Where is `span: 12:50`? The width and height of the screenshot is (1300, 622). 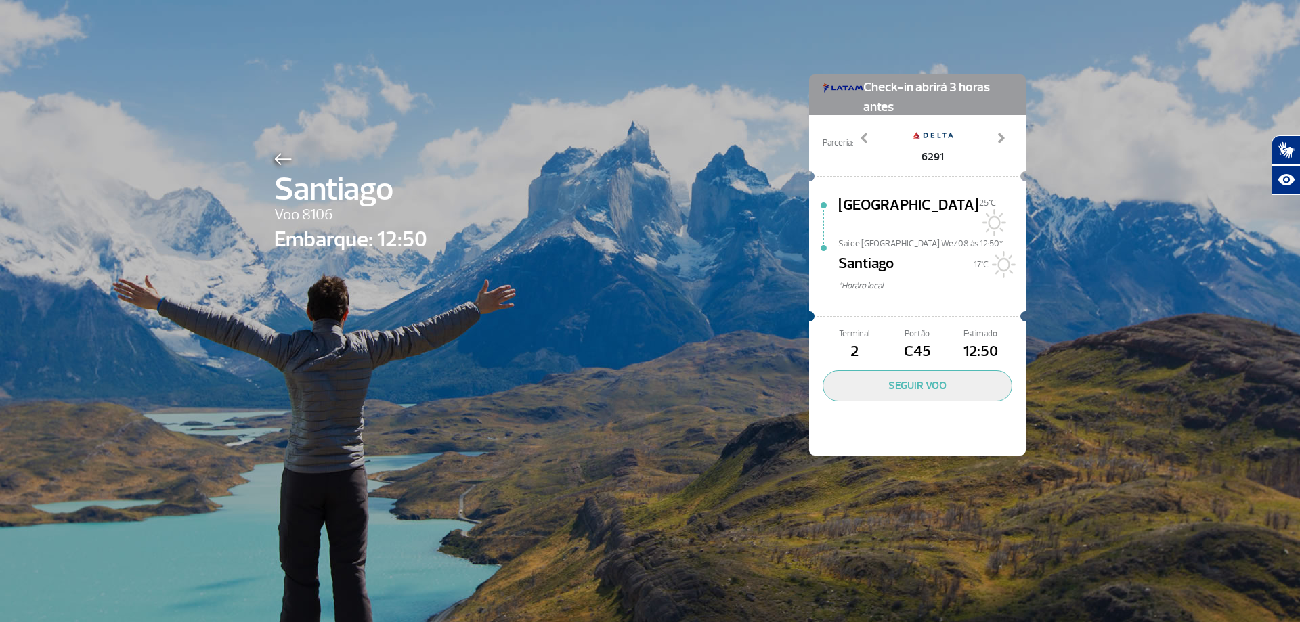
span: 12:50 is located at coordinates (980, 352).